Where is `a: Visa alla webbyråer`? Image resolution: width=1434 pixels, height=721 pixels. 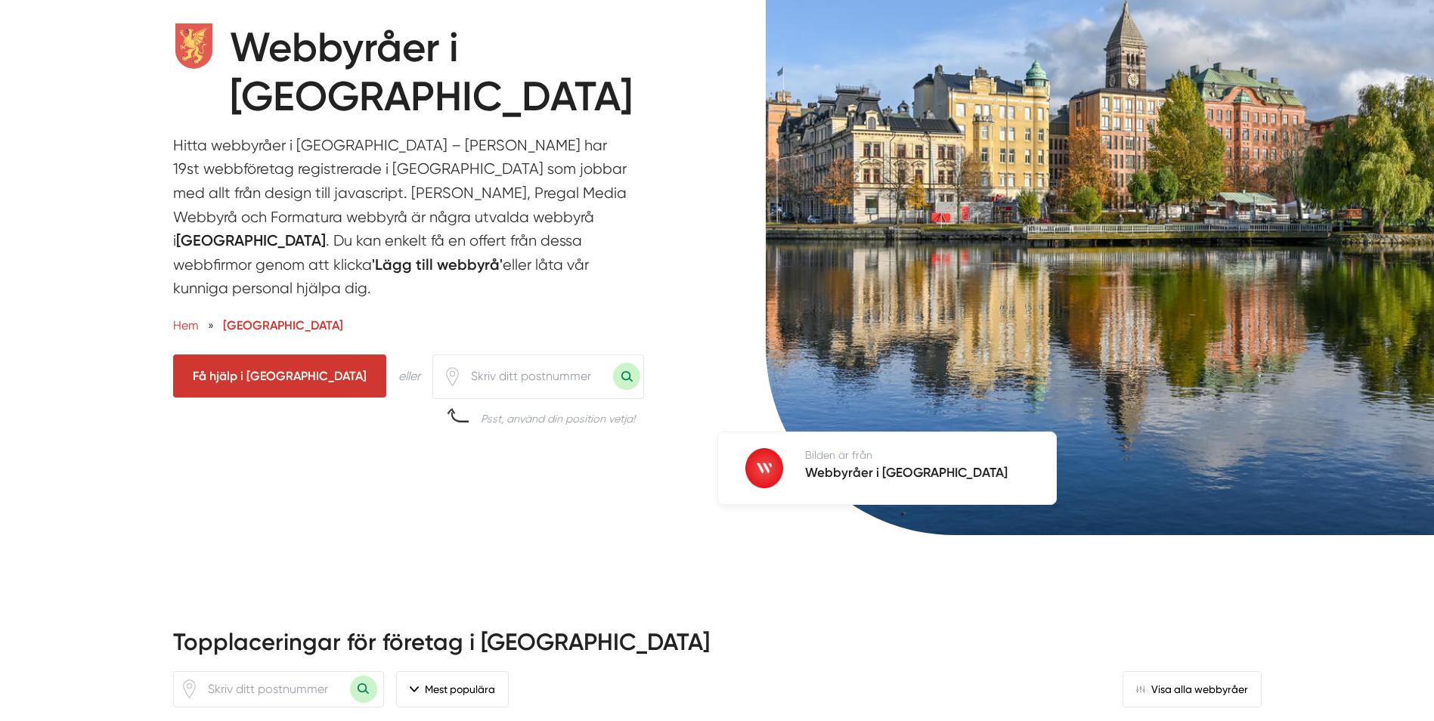
a: Visa alla webbyråer is located at coordinates (1192, 689).